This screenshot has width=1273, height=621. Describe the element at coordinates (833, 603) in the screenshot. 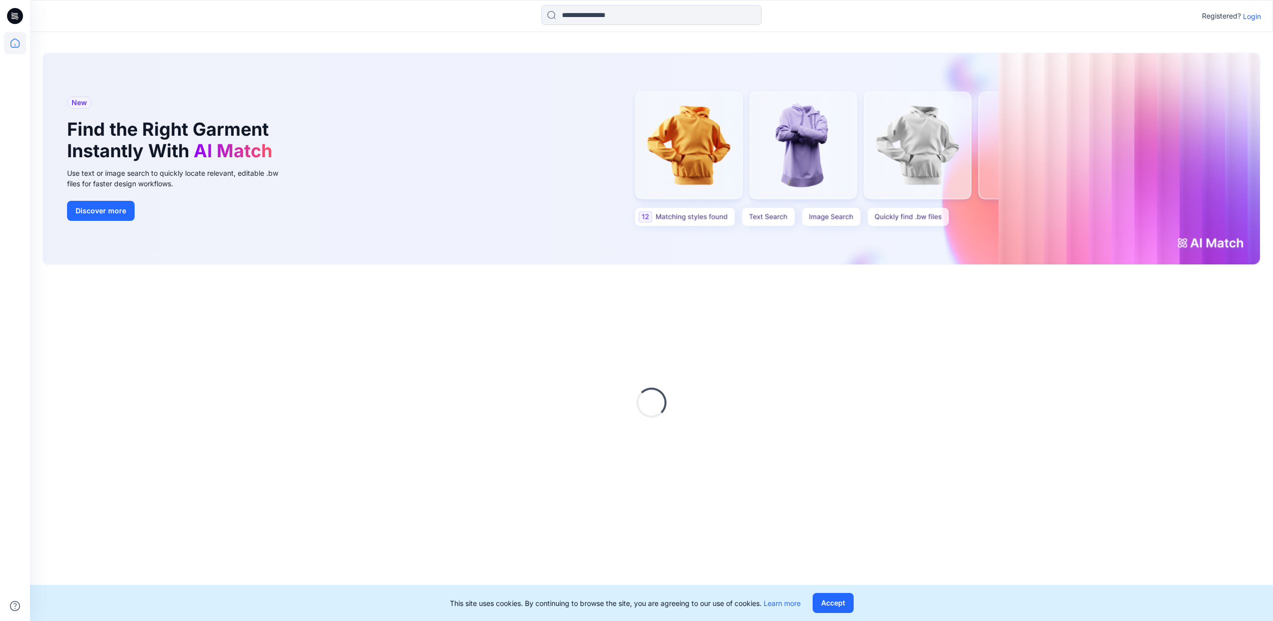

I see `button: Accept` at that location.